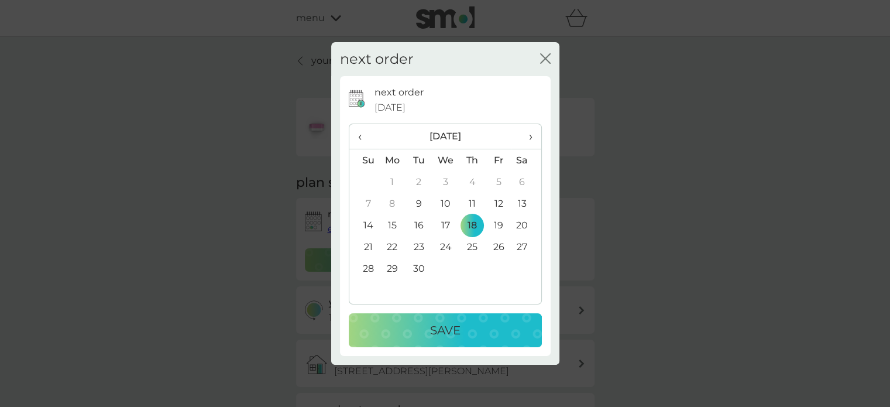  Describe the element at coordinates (393, 268) in the screenshot. I see `td: 29` at that location.